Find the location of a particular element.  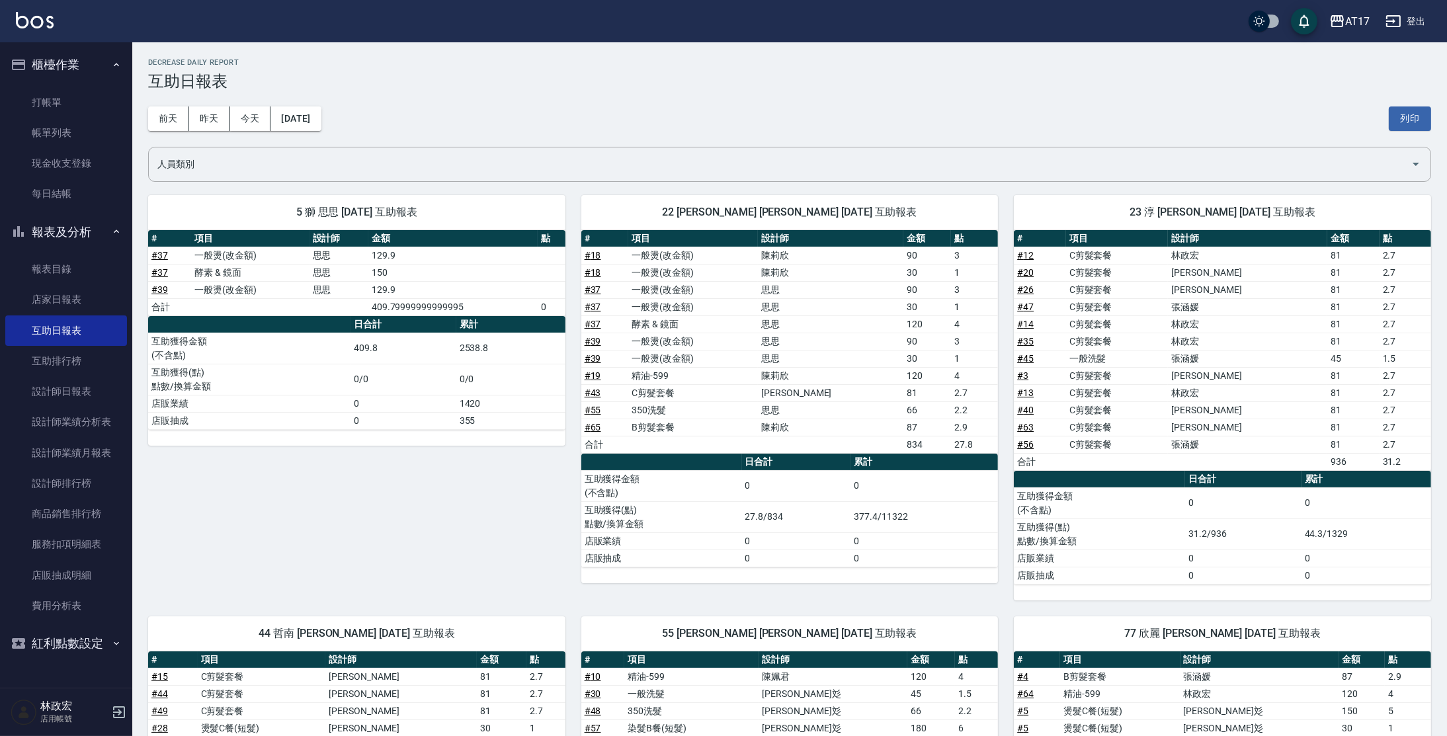

a: #20 is located at coordinates (1025, 273).